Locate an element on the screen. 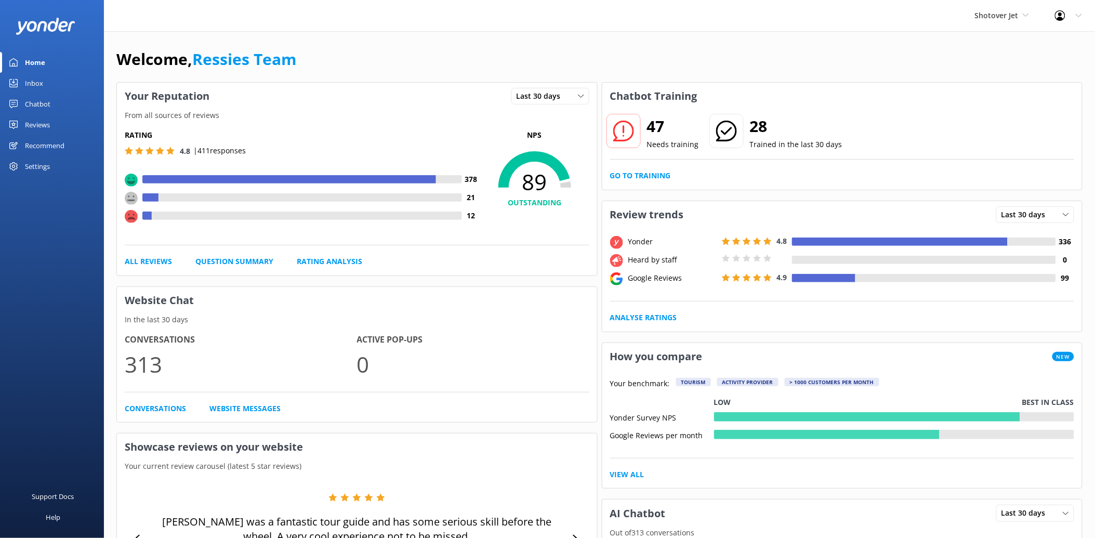 This screenshot has height=538, width=1095. p: | 411 responses is located at coordinates (219, 151).